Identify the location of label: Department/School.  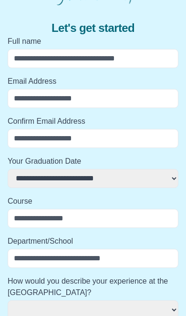
(93, 242).